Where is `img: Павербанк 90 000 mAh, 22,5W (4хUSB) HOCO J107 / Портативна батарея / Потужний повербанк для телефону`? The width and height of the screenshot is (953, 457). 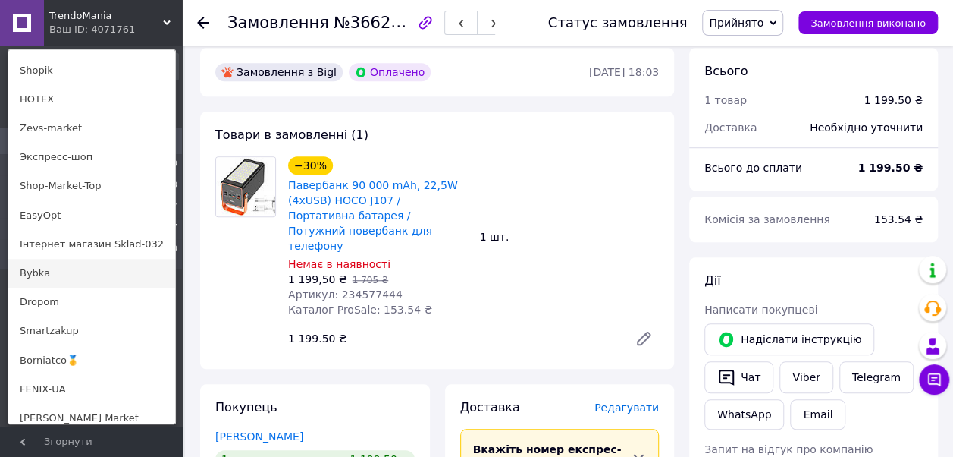
img: Павербанк 90 000 mAh, 22,5W (4хUSB) HOCO J107 / Портативна батарея / Потужний повербанк для телефону is located at coordinates (246, 187).